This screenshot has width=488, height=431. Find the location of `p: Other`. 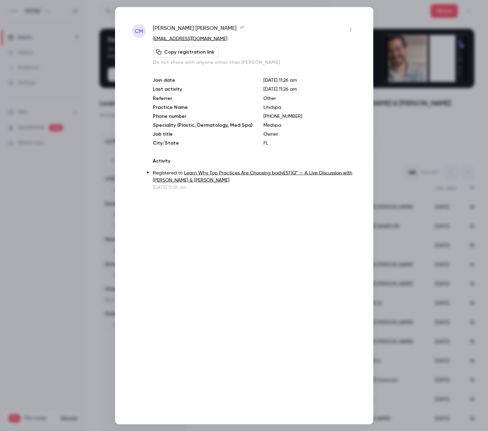

p: Other is located at coordinates (310, 98).